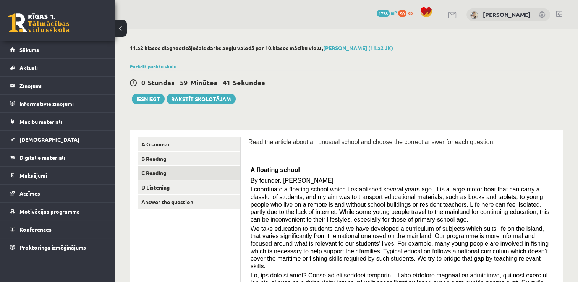 The height and width of the screenshot is (282, 578). I want to click on a: Motivācijas programma, so click(57, 211).